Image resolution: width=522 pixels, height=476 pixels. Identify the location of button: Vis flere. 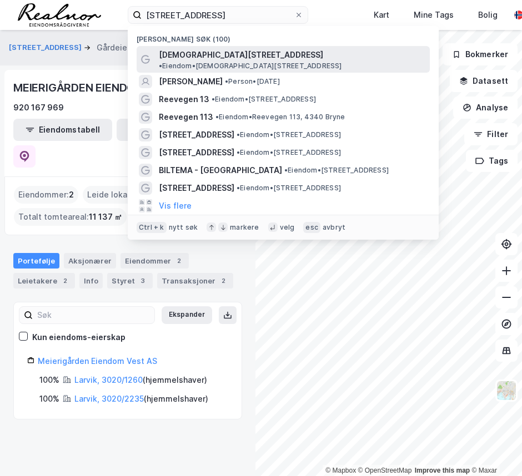
(175, 206).